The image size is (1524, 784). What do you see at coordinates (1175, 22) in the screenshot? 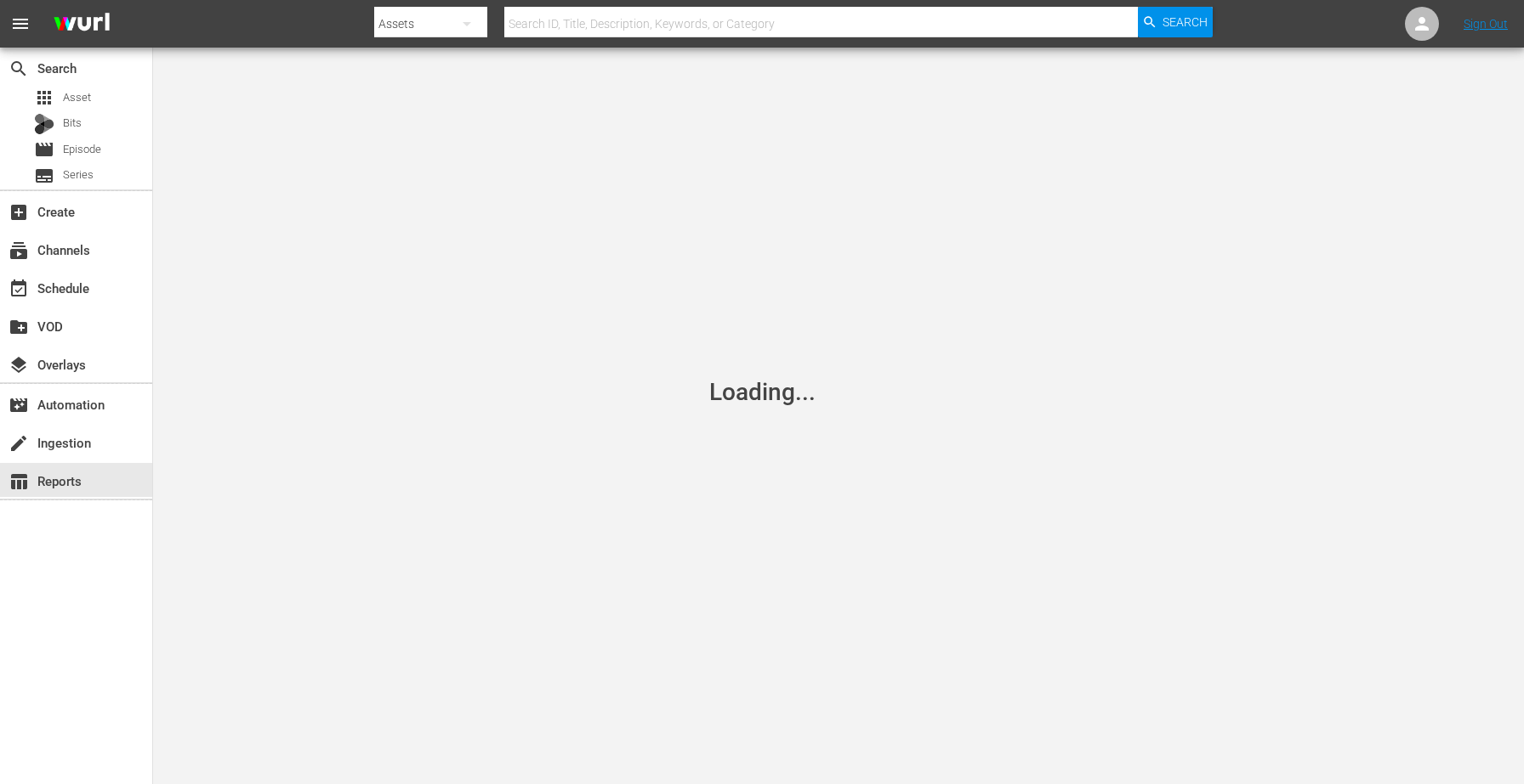
I see `button: Search` at bounding box center [1175, 22].